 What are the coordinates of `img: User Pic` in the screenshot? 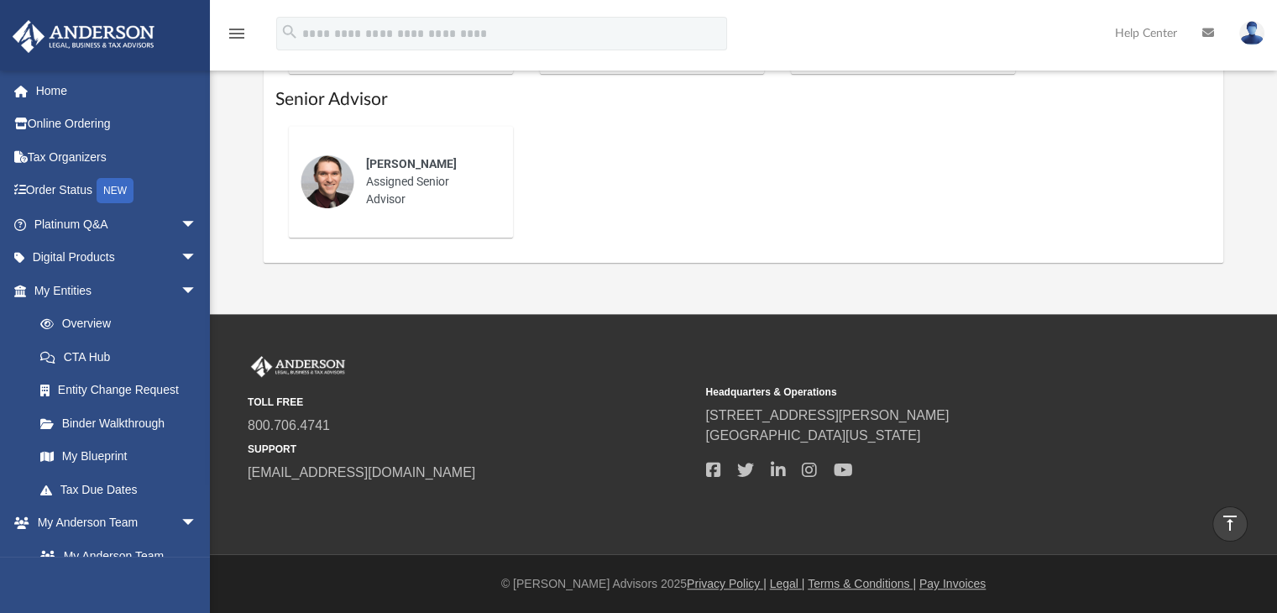 It's located at (1252, 33).